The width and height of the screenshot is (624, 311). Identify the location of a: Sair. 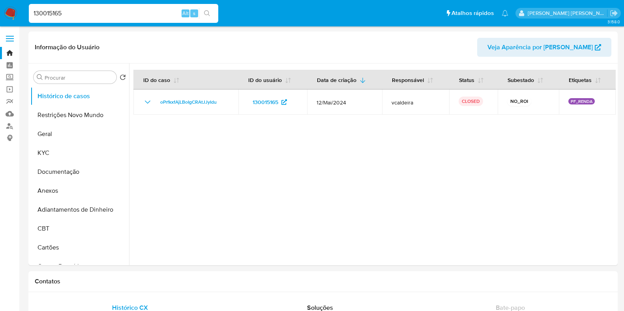
(614, 13).